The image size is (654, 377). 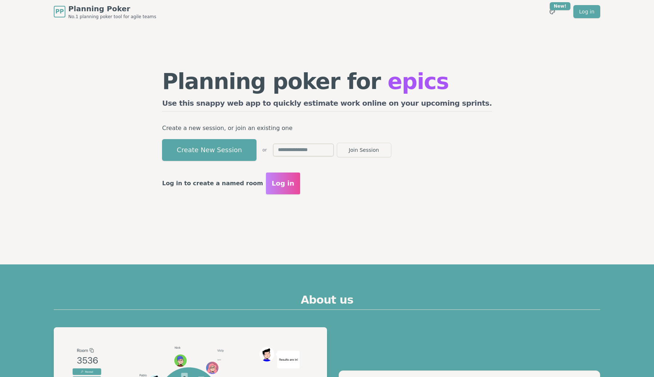 What do you see at coordinates (327, 81) in the screenshot?
I see `h1: Planning poker for` at bounding box center [327, 81].